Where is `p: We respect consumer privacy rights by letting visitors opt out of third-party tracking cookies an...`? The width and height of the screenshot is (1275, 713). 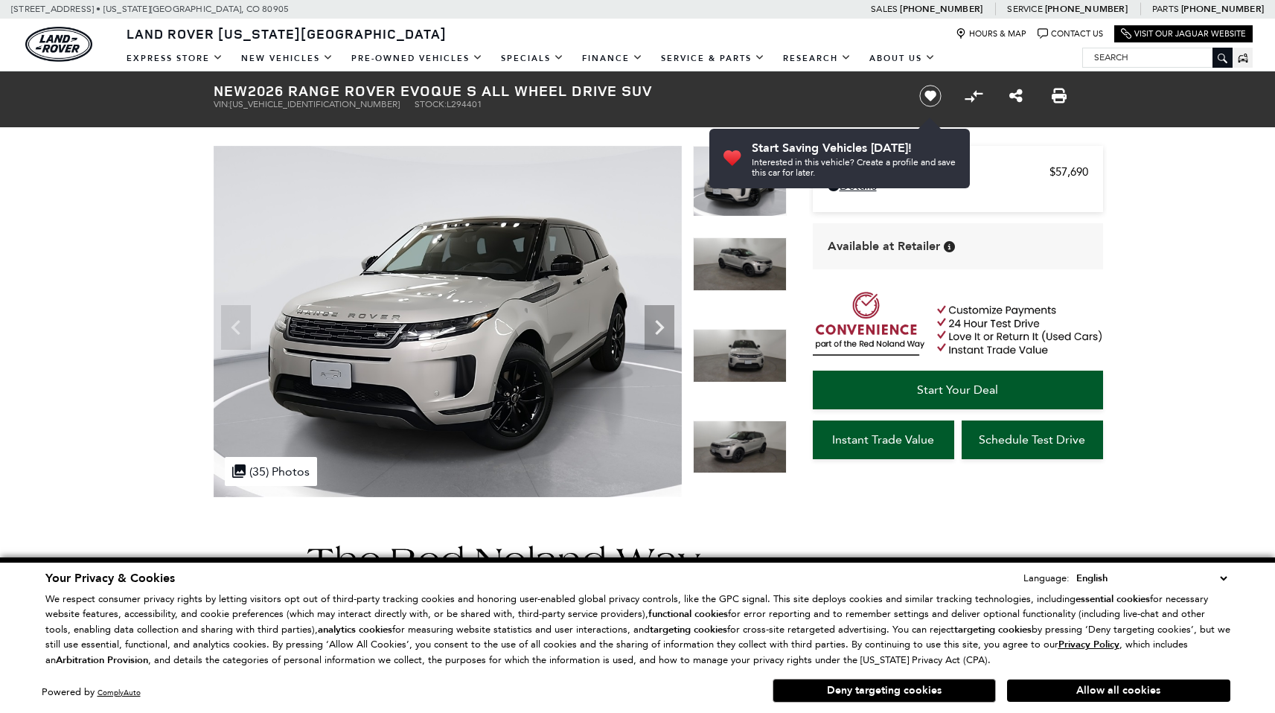 p: We respect consumer privacy rights by letting visitors opt out of third-party tracking cookies an... is located at coordinates (638, 630).